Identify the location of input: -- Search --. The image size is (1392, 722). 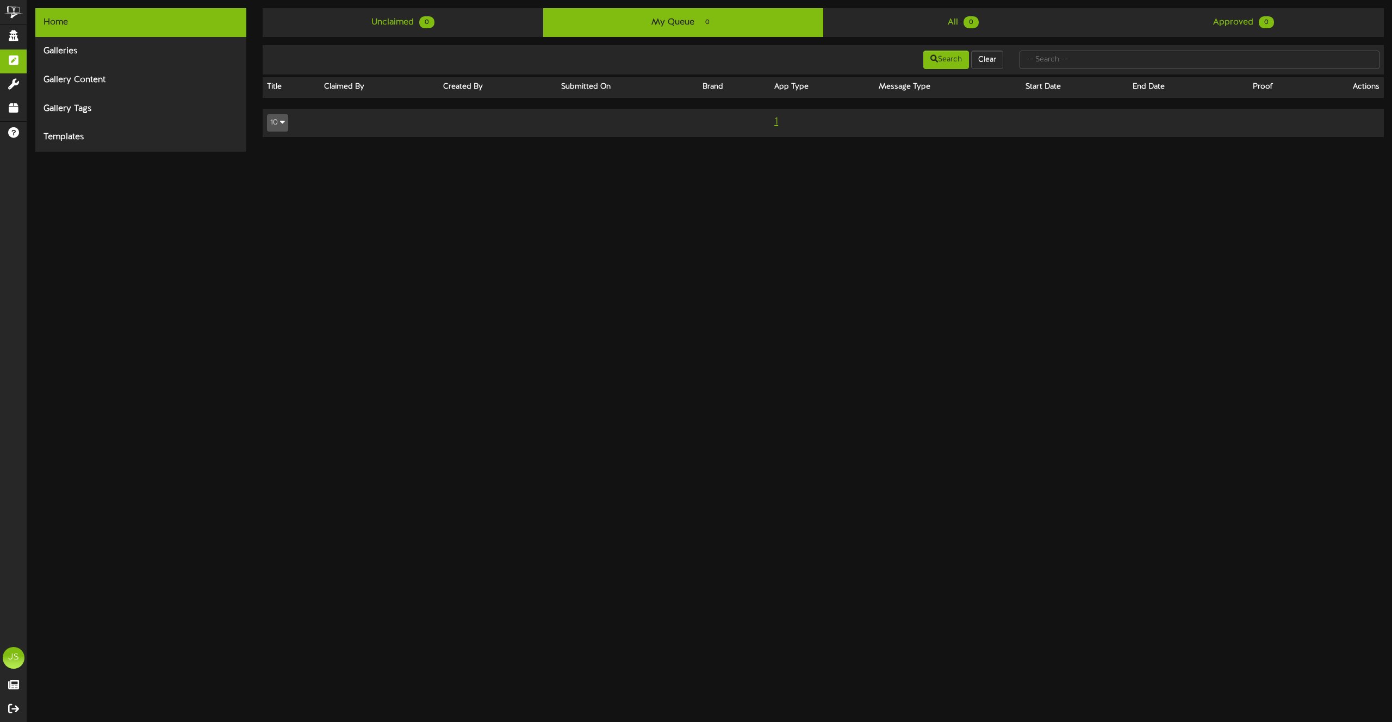
(1199, 60).